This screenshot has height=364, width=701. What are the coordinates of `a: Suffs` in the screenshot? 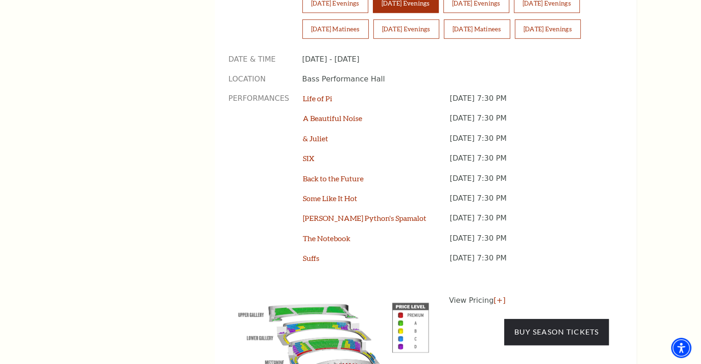 It's located at (311, 258).